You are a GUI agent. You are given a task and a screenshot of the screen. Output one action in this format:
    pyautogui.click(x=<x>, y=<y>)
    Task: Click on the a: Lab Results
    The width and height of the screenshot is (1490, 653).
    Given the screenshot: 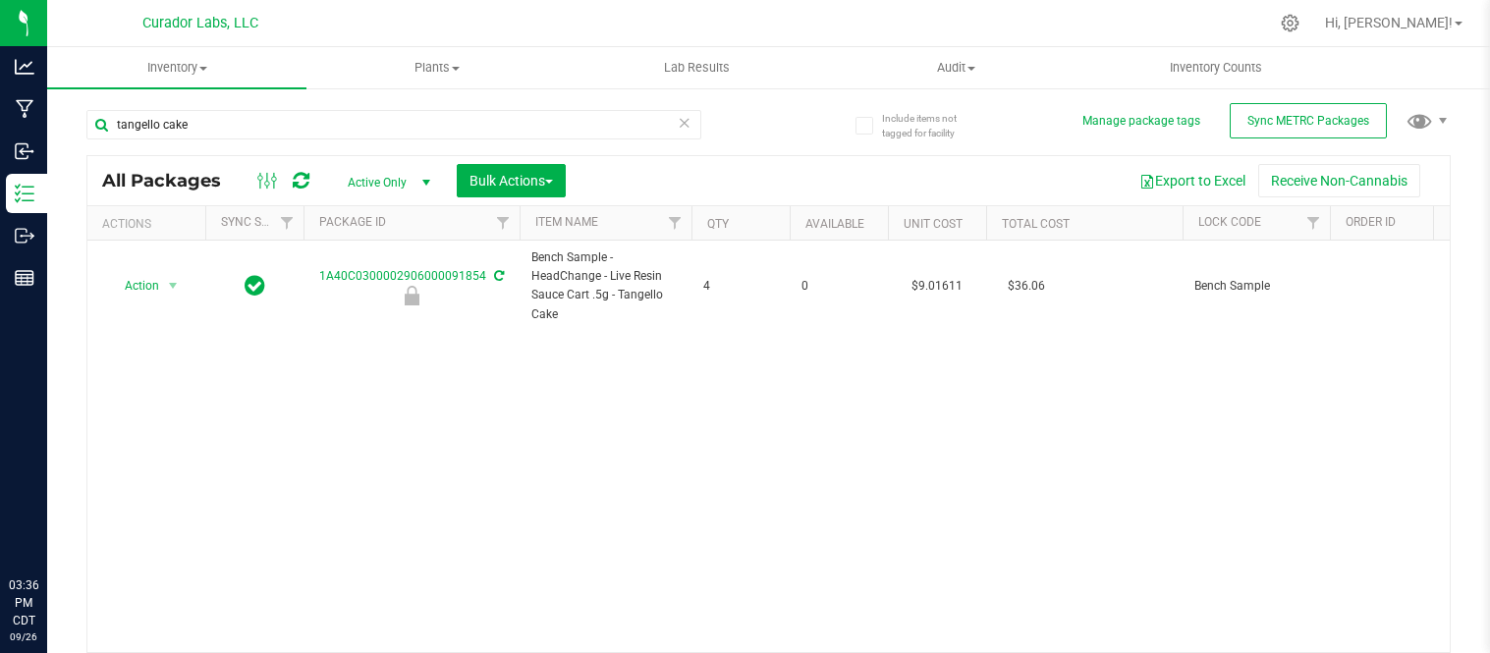 What is the action you would take?
    pyautogui.click(x=696, y=68)
    